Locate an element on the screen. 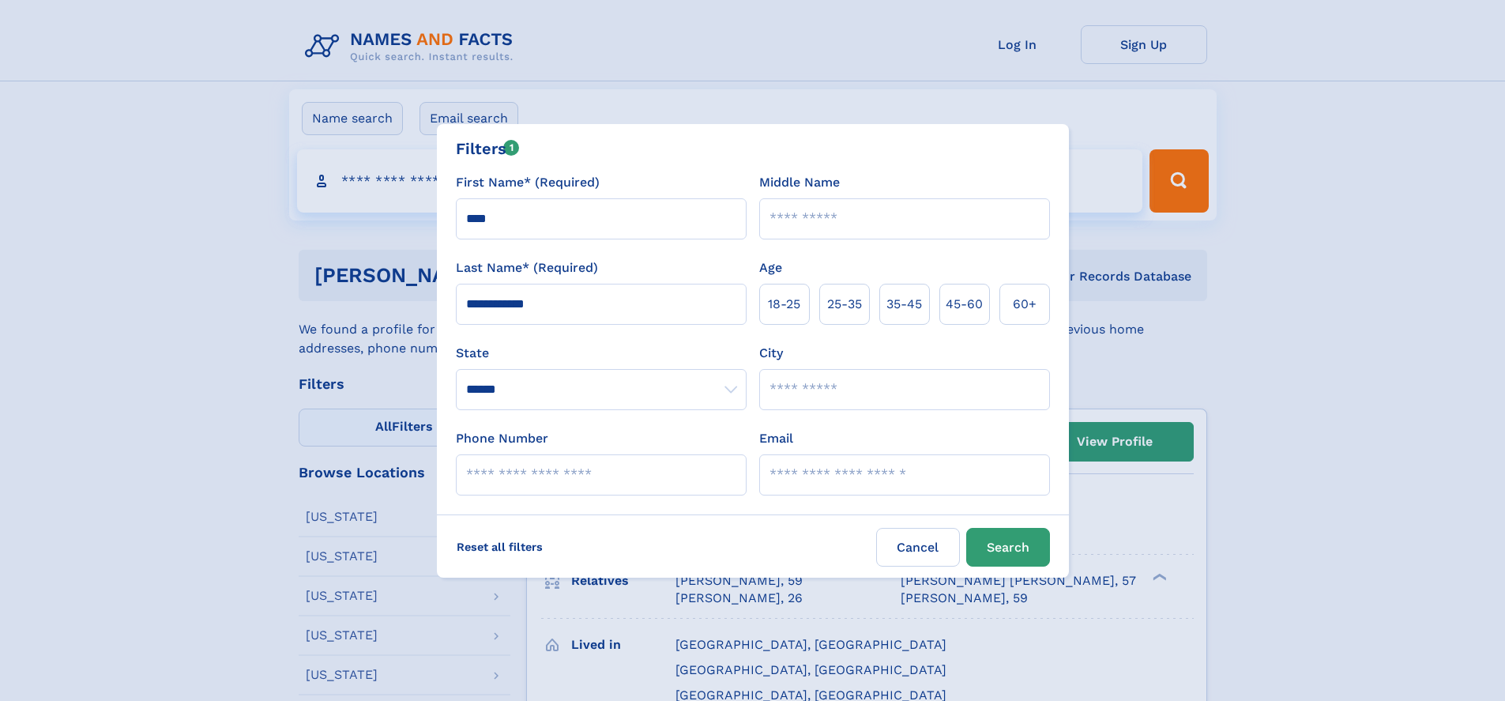 The width and height of the screenshot is (1505, 701). span: 35‑45 is located at coordinates (904, 304).